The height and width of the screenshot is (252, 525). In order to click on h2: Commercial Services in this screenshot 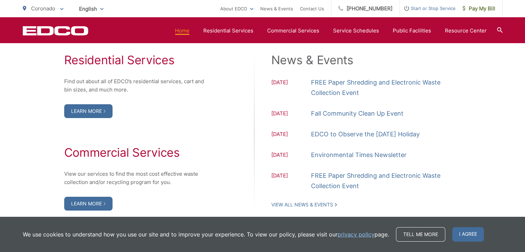, I will do `click(138, 153)`.